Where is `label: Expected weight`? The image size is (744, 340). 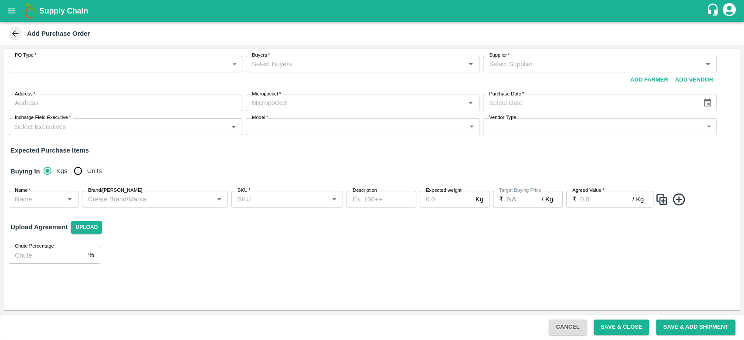 label: Expected weight is located at coordinates (444, 190).